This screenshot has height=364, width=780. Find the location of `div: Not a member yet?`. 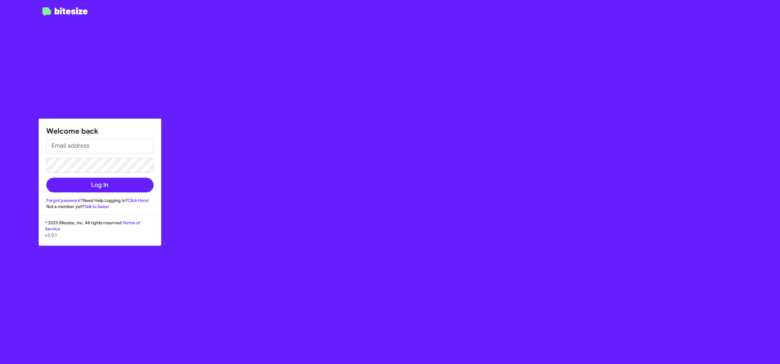

div: Not a member yet? is located at coordinates (100, 207).